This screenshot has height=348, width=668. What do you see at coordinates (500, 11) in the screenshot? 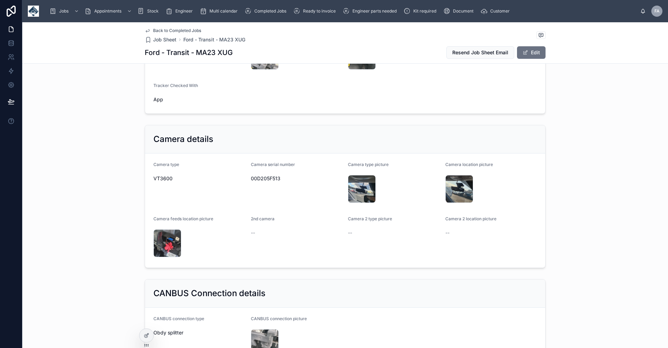
I see `span: Customer` at bounding box center [500, 11].